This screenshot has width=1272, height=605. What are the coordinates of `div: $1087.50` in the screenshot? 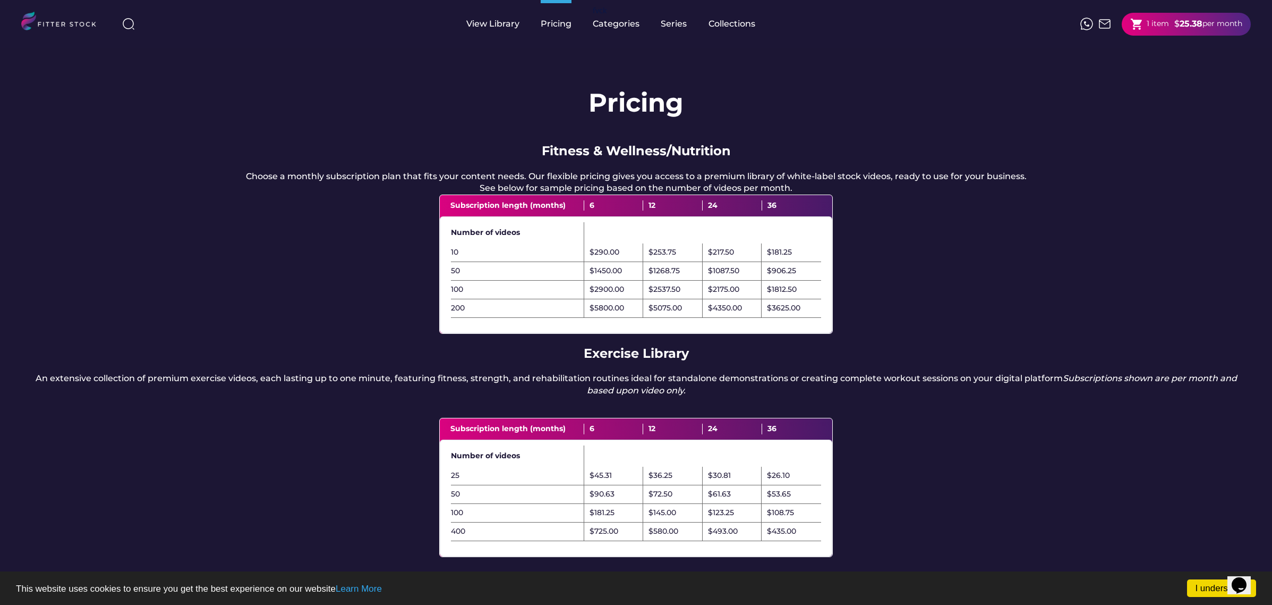 It's located at (724, 271).